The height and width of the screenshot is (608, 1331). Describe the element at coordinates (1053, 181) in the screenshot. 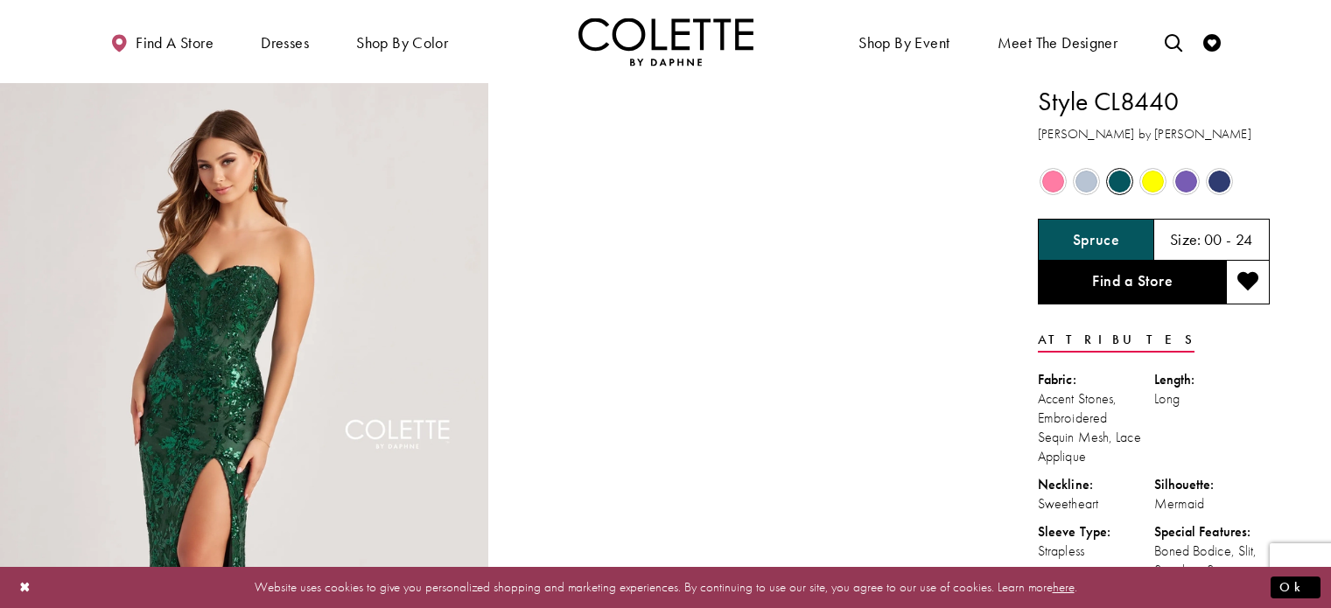

I see `div: Cotton Candy` at that location.